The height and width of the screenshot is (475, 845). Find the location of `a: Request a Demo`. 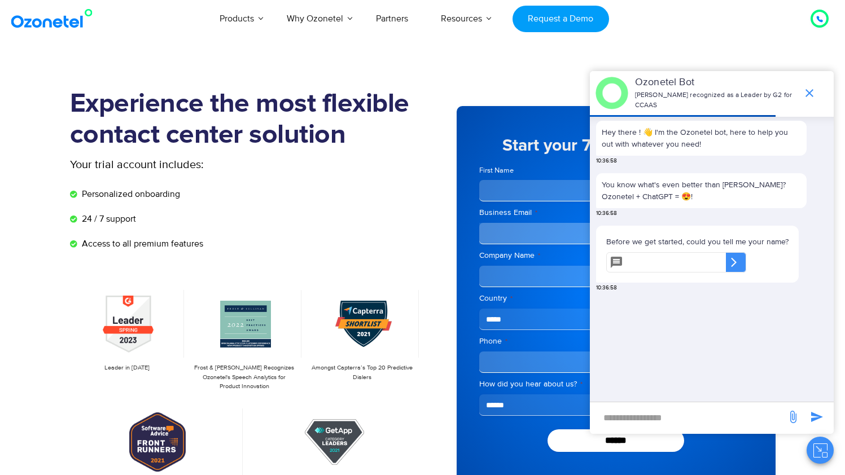

a: Request a Demo is located at coordinates (561, 19).